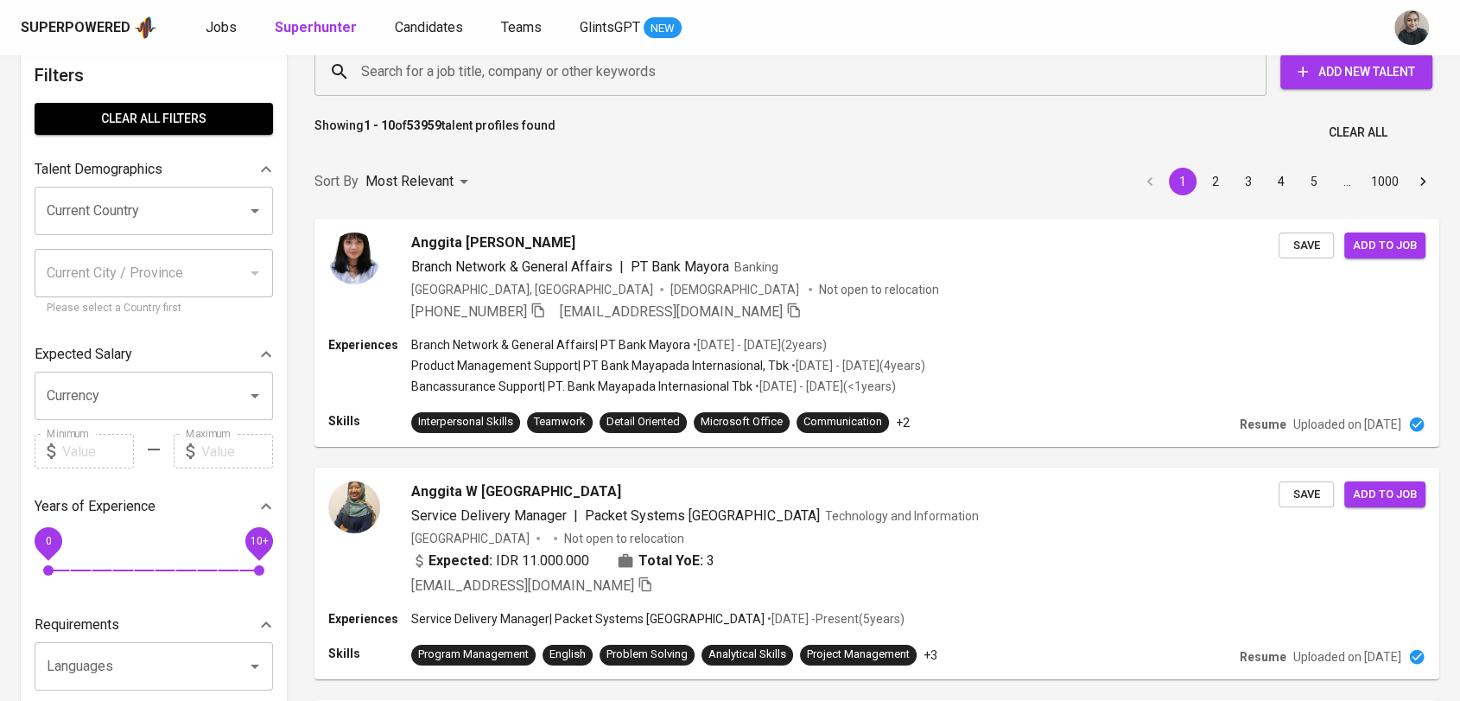  What do you see at coordinates (710, 561) in the screenshot?
I see `span: 3` at bounding box center [710, 561].